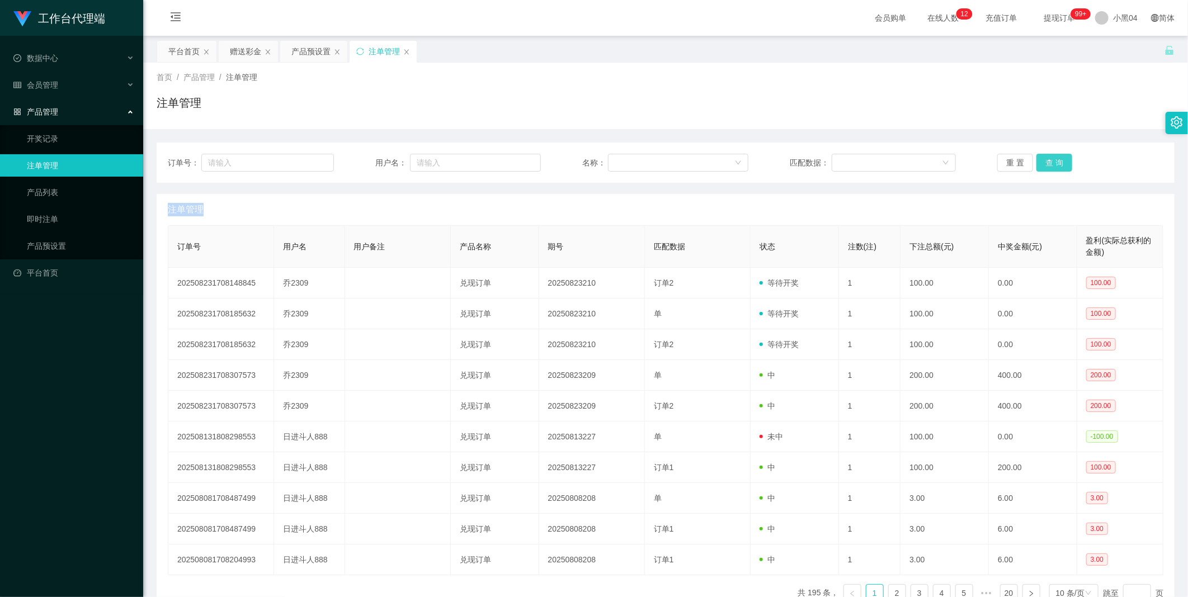 This screenshot has height=597, width=1188. Describe the element at coordinates (592, 437) in the screenshot. I see `td: 20250813227` at that location.